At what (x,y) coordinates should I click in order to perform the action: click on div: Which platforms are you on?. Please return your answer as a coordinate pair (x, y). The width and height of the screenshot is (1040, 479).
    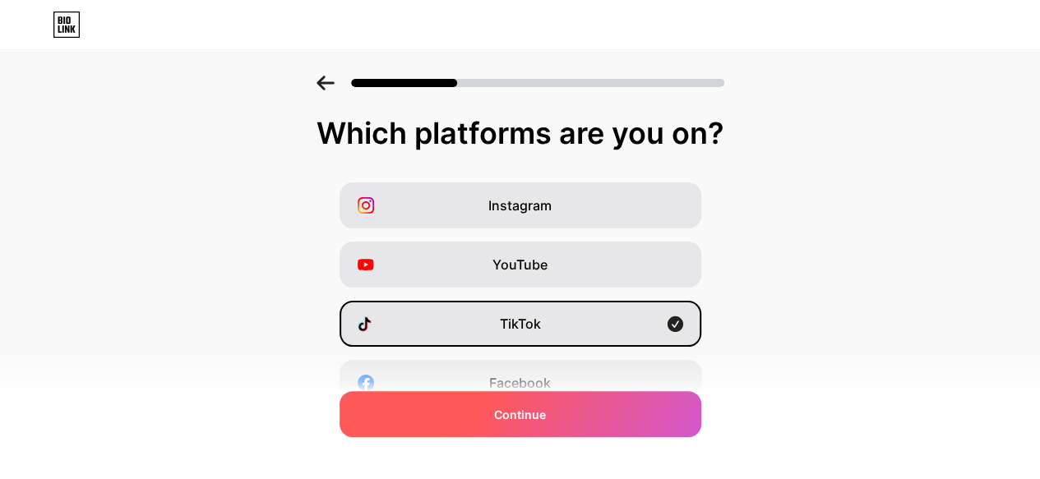
    Looking at the image, I should click on (520, 133).